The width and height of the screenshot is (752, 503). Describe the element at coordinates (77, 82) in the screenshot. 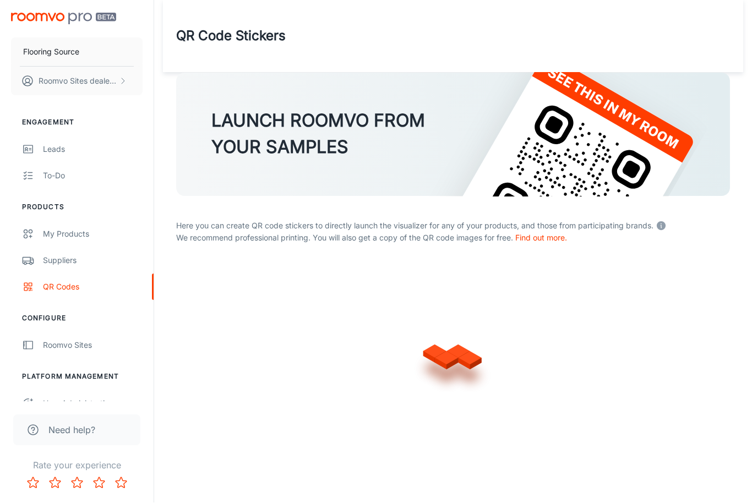

I see `button: Roomvo Sites dealer last name` at that location.